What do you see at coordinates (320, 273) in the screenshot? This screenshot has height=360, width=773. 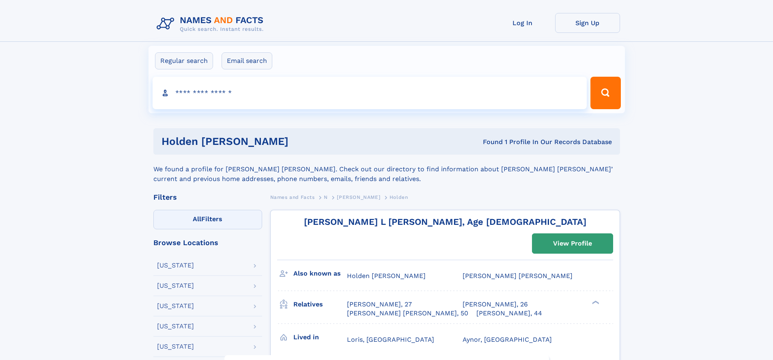 I see `h3: Also known as` at bounding box center [320, 273].